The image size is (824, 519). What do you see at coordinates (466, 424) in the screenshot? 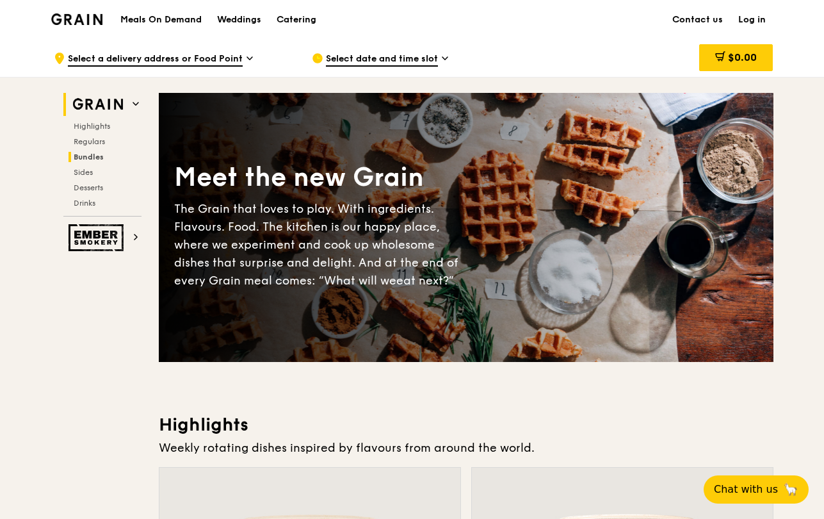
I see `h3: Highlights` at bounding box center [466, 424].